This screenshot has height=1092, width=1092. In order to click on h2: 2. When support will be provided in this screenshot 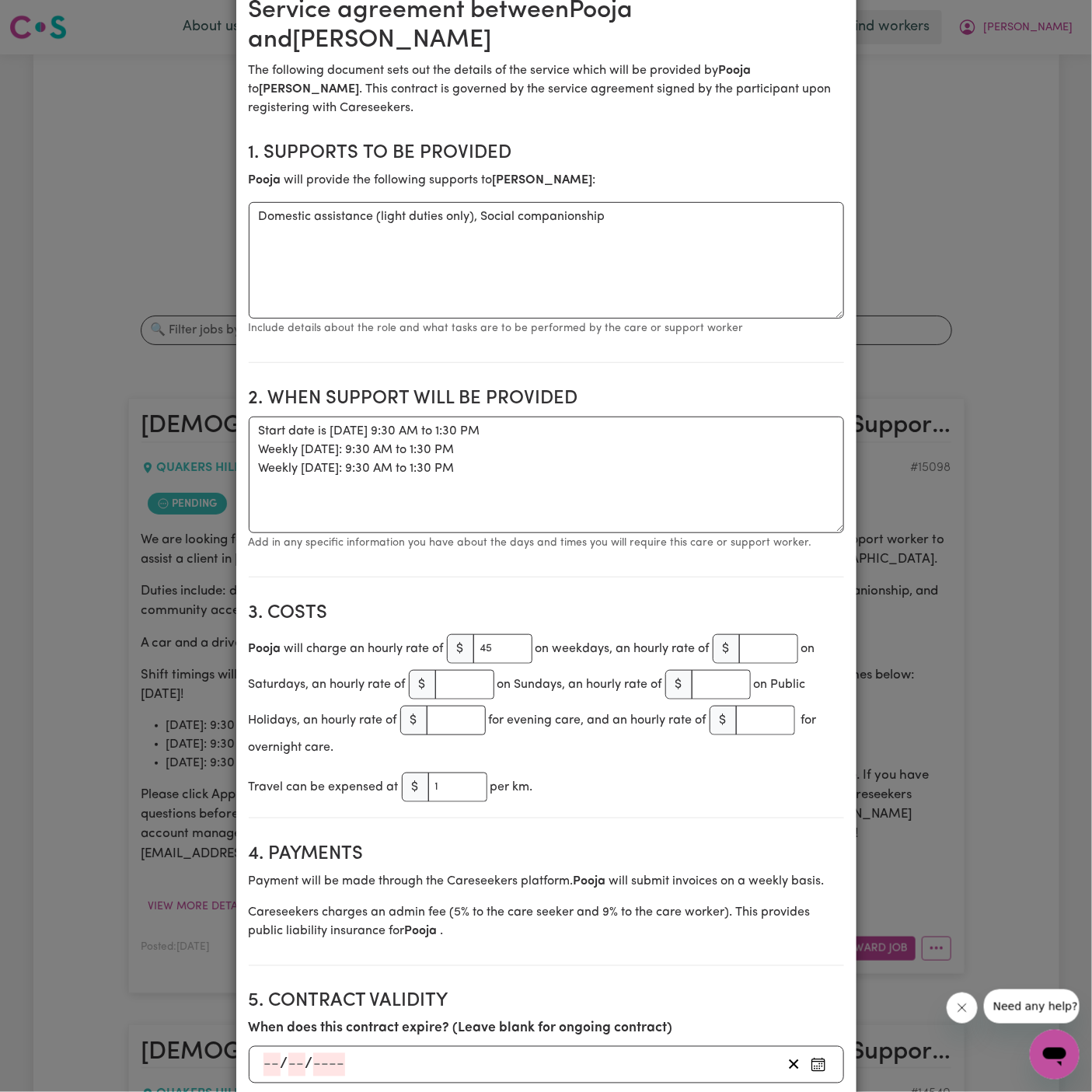, I will do `click(546, 399)`.